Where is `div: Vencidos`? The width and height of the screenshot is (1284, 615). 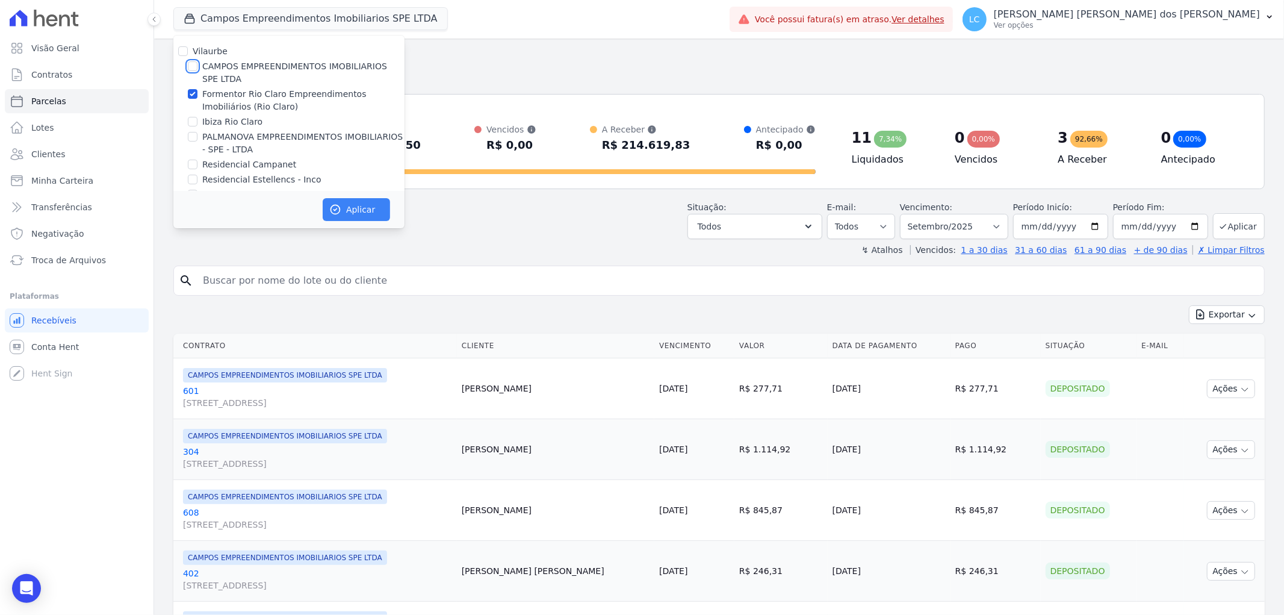 div: Vencidos is located at coordinates (511, 129).